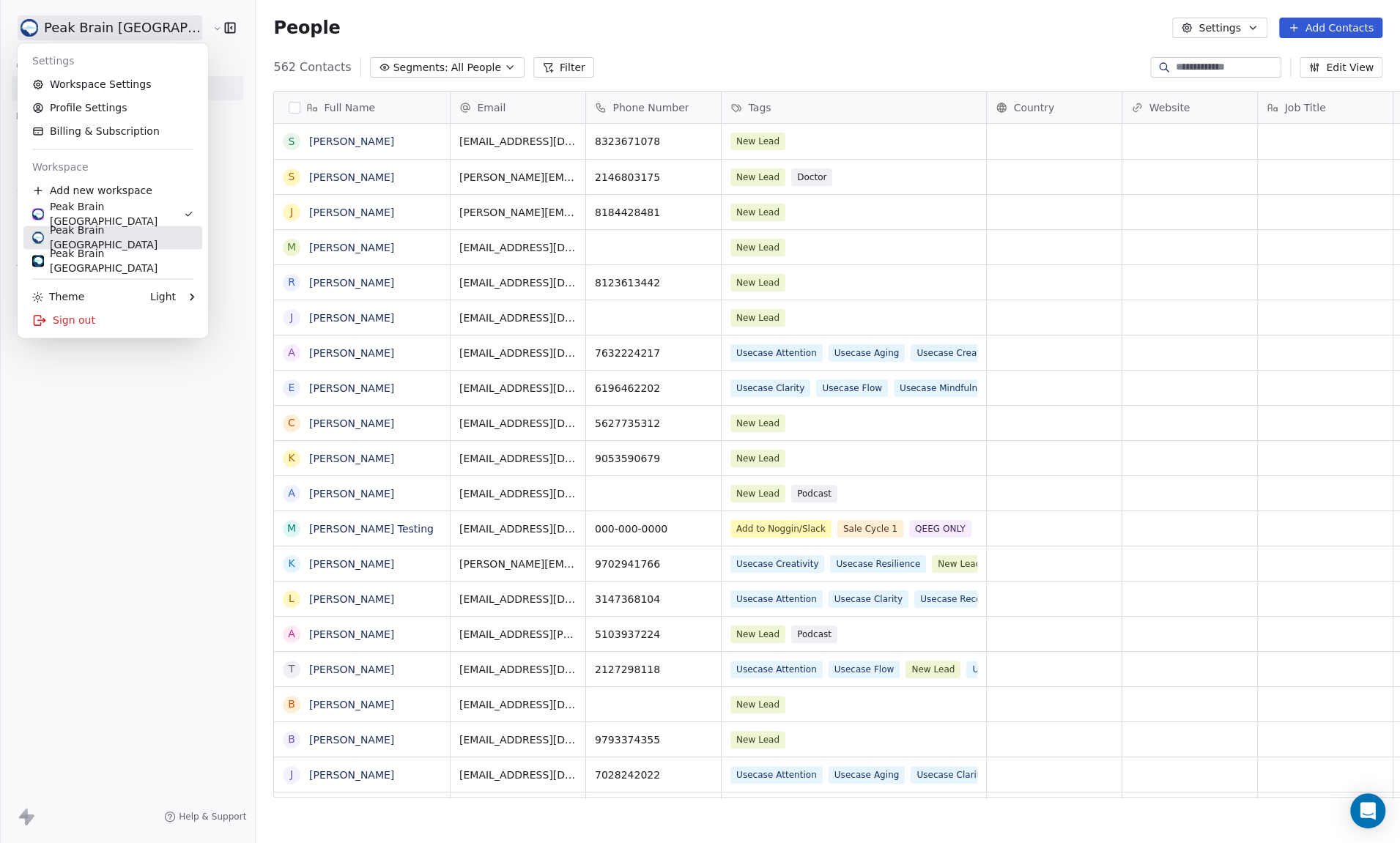  What do you see at coordinates (113, 320) in the screenshot?
I see `div: Sign out` at bounding box center [113, 320].